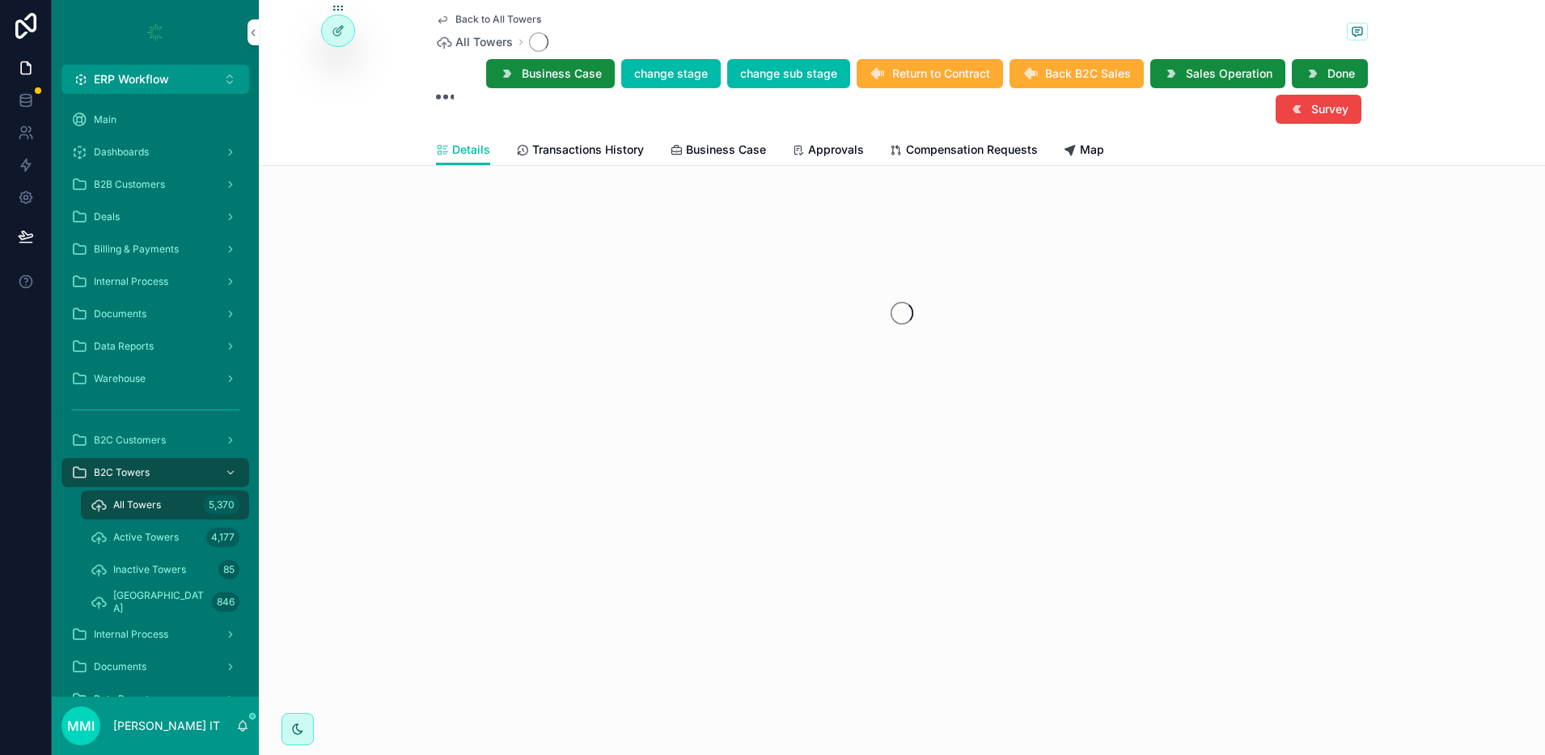 Image resolution: width=1545 pixels, height=755 pixels. I want to click on span: Billing & Payments, so click(136, 249).